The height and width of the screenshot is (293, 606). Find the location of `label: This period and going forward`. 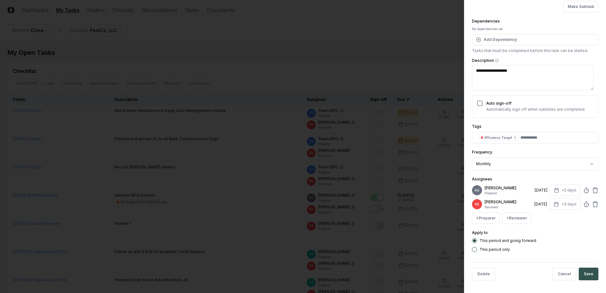

label: This period and going forward is located at coordinates (508, 241).